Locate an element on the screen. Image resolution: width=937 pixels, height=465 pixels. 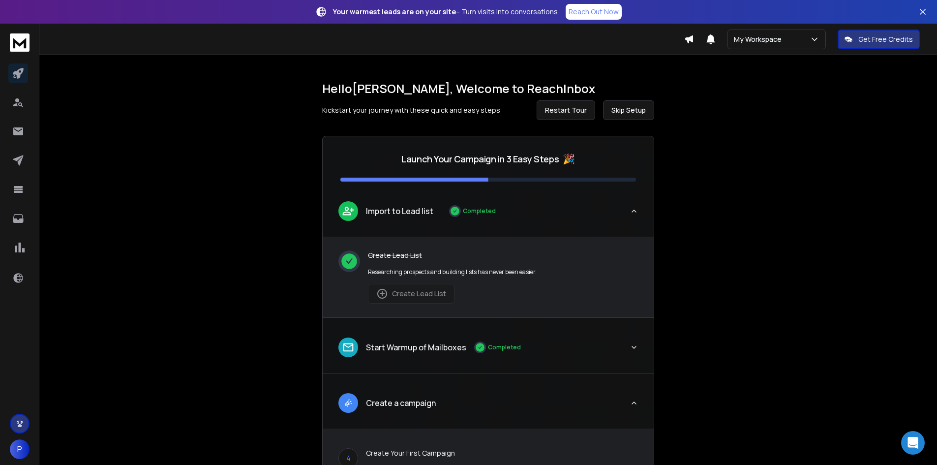
p: Create Your First Campaign is located at coordinates (476, 453).